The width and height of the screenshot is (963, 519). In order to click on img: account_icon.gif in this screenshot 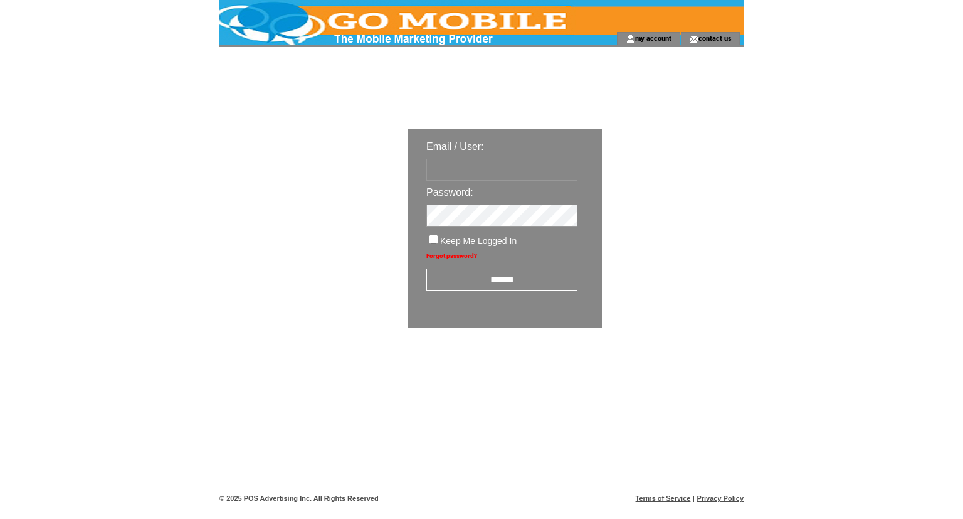, I will do `click(630, 39)`.